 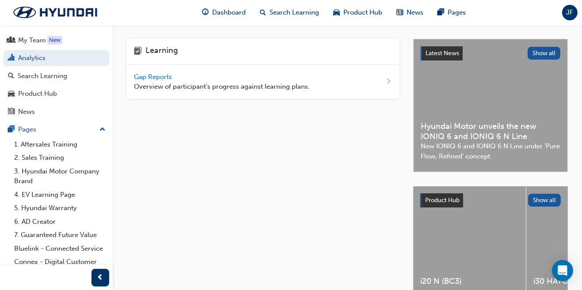 I want to click on button: DashboardMy TeamAnalyticsSearch LearningProduct HubNews, so click(x=56, y=67).